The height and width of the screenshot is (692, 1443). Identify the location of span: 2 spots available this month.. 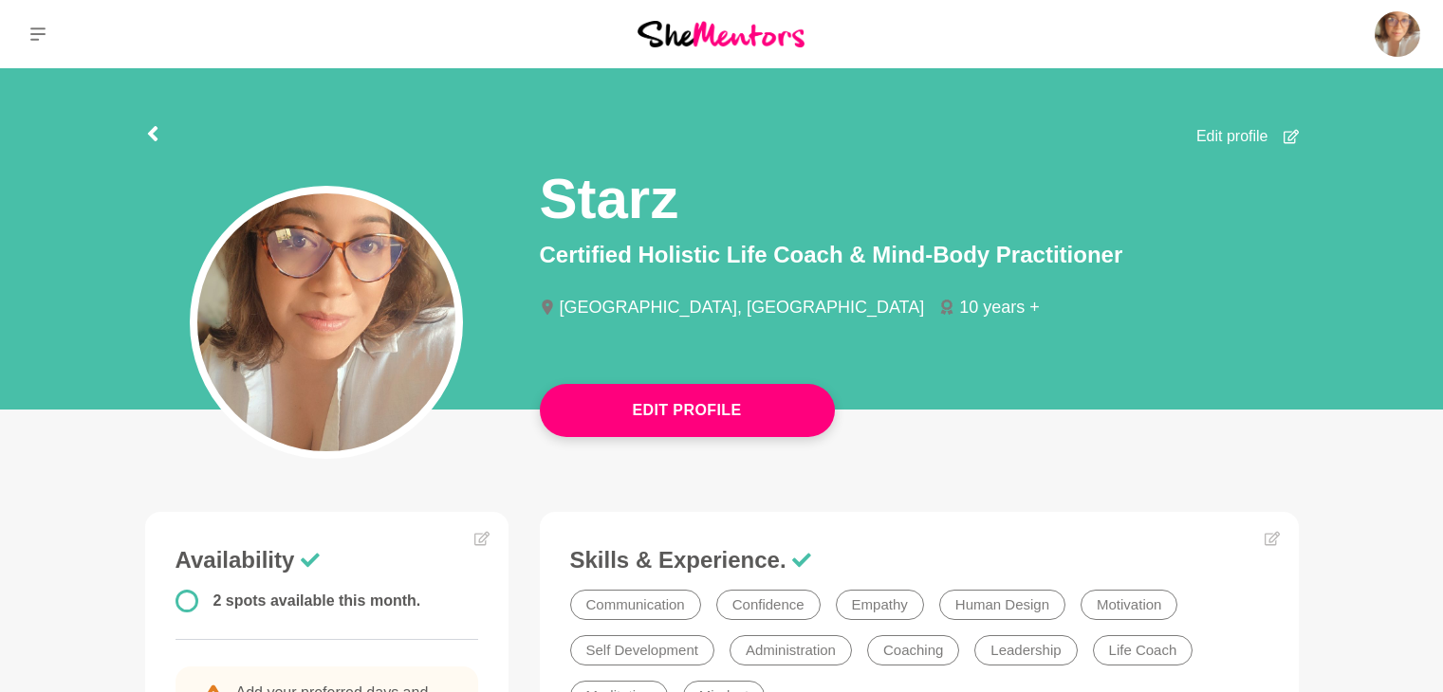
(317, 600).